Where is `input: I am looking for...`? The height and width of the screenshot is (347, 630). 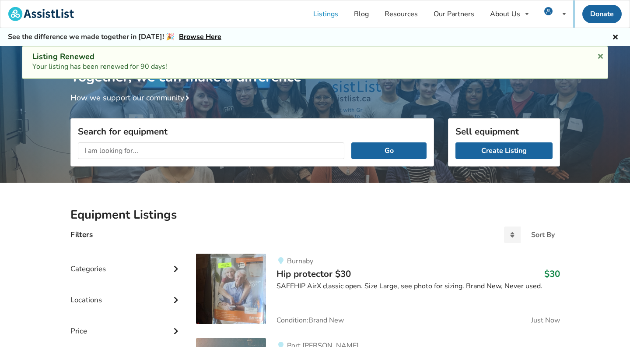 input: I am looking for... is located at coordinates (211, 151).